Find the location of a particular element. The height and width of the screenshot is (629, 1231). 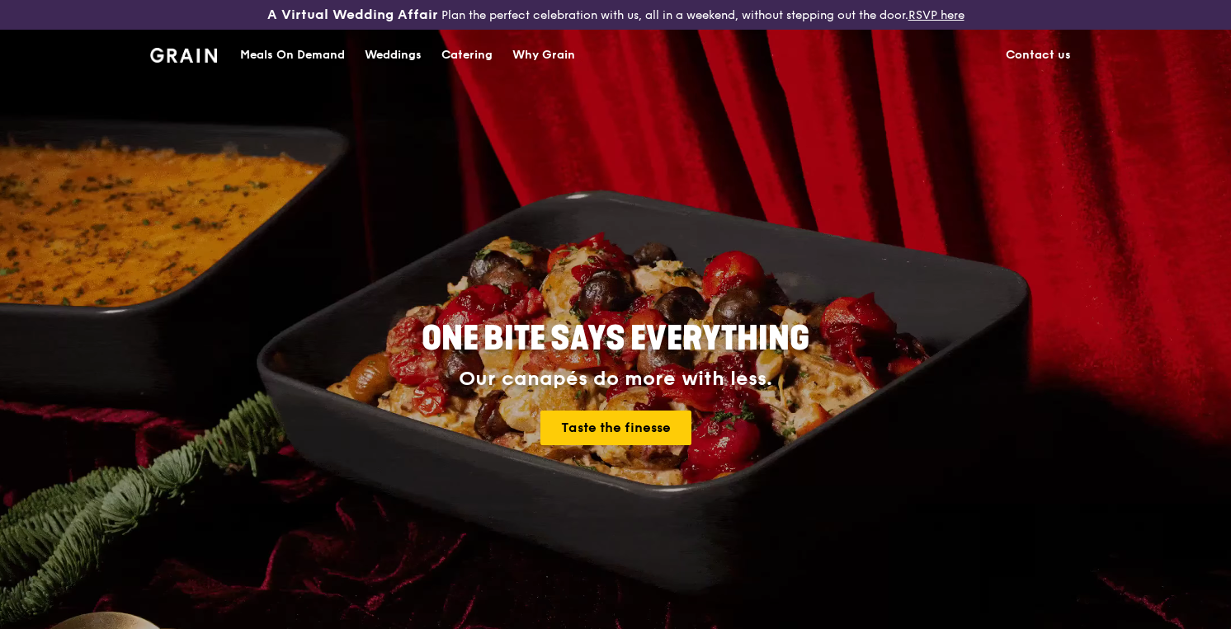

div: Catering is located at coordinates (467, 55).